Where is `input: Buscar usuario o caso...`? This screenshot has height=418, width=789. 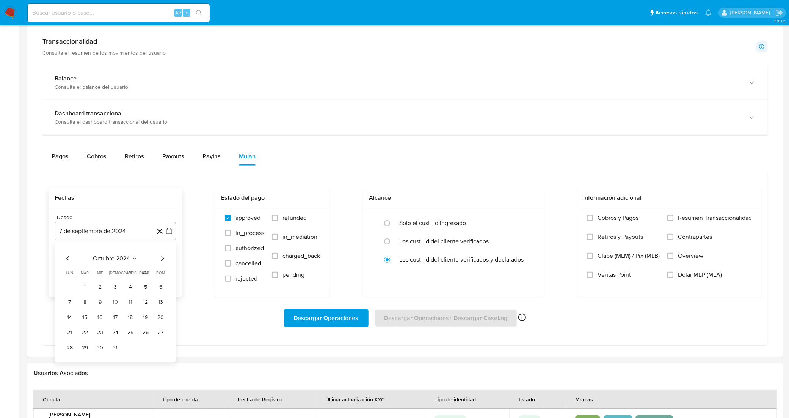
input: Buscar usuario o caso... is located at coordinates (119, 13).